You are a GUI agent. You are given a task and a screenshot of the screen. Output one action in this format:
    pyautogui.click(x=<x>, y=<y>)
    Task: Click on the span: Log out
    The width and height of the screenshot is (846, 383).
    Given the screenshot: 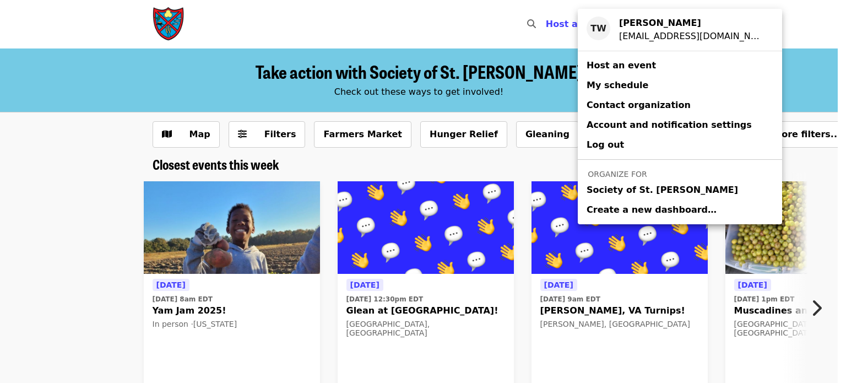 What is the action you would take?
    pyautogui.click(x=605, y=144)
    